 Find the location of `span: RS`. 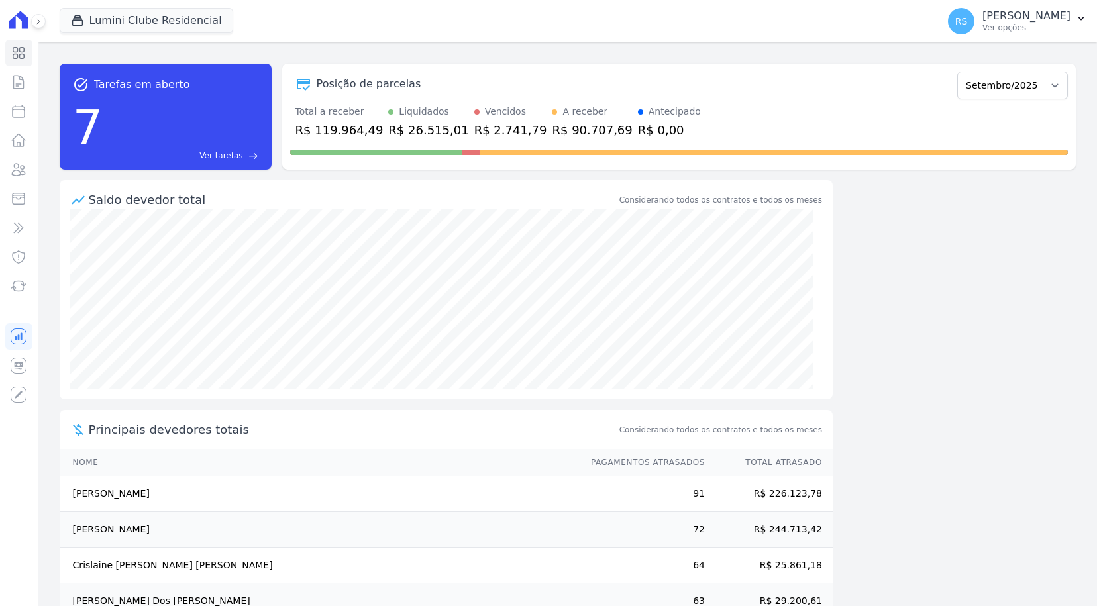

span: RS is located at coordinates (961, 21).